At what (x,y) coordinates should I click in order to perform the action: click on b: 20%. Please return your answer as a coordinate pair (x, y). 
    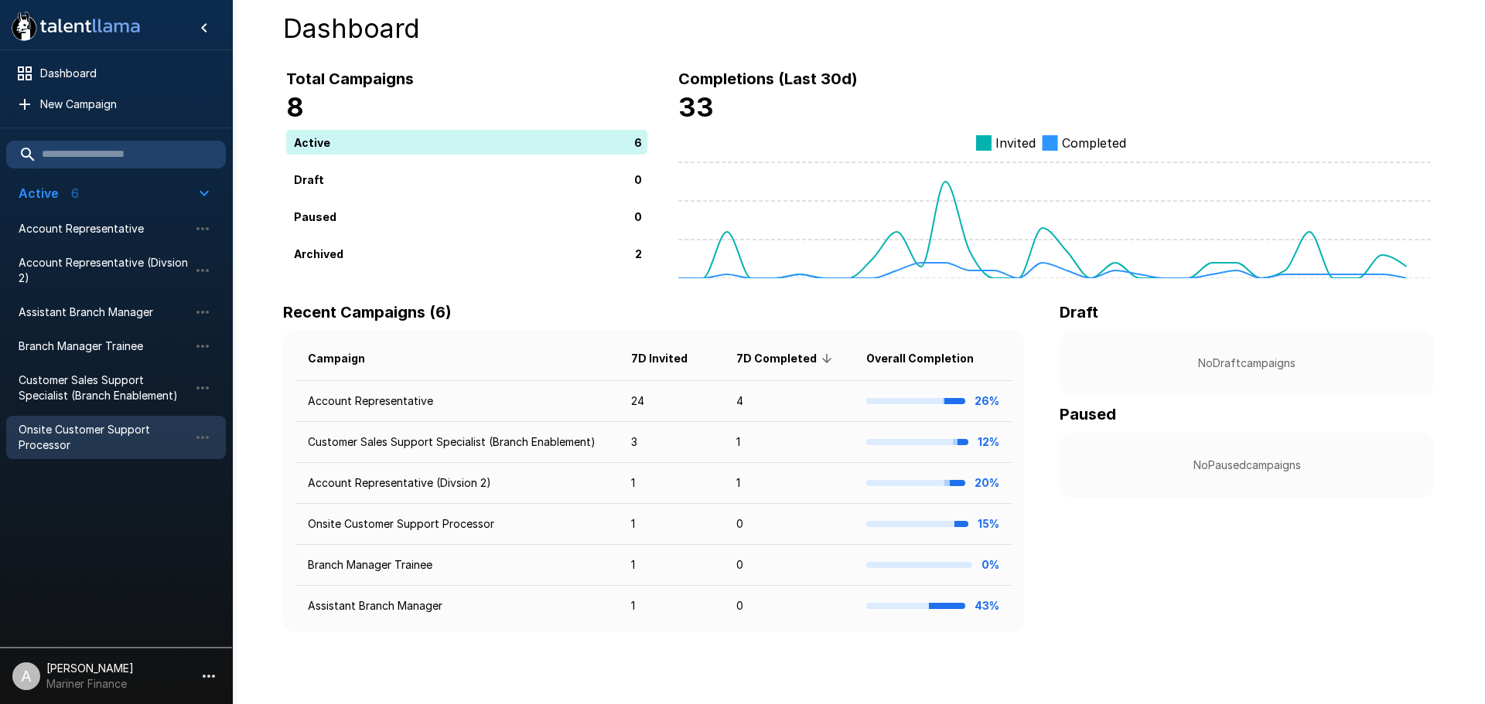
    Looking at the image, I should click on (987, 483).